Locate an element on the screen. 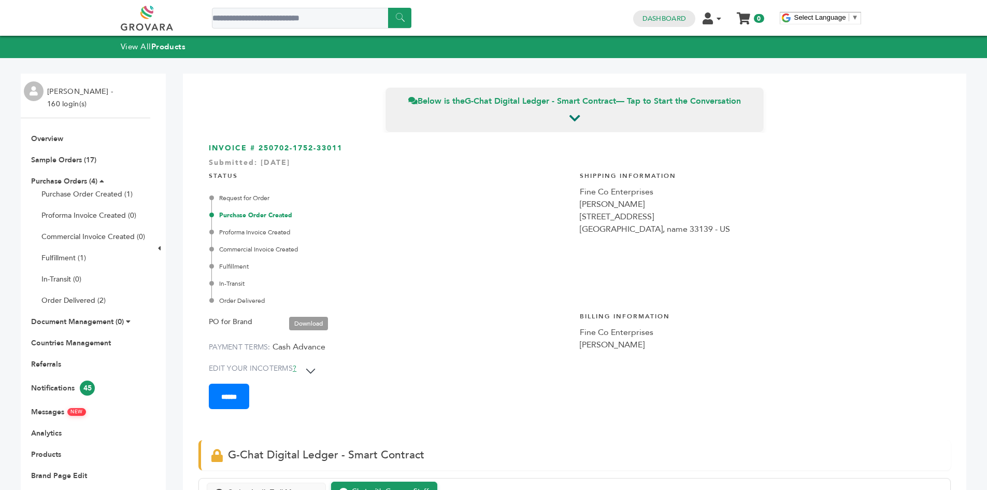  a: Purchase Order Created (1) is located at coordinates (87, 194).